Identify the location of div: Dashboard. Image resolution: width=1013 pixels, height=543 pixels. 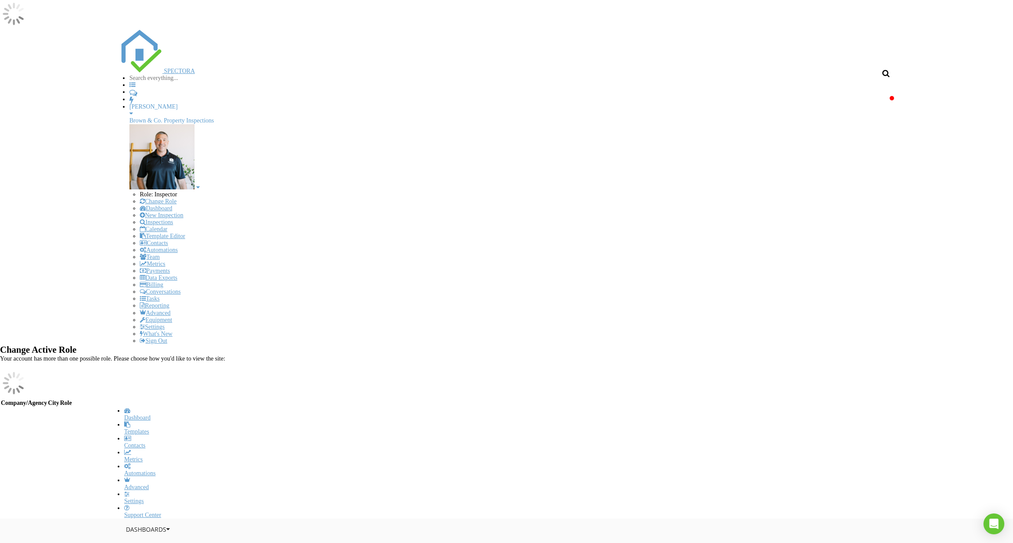
(512, 418).